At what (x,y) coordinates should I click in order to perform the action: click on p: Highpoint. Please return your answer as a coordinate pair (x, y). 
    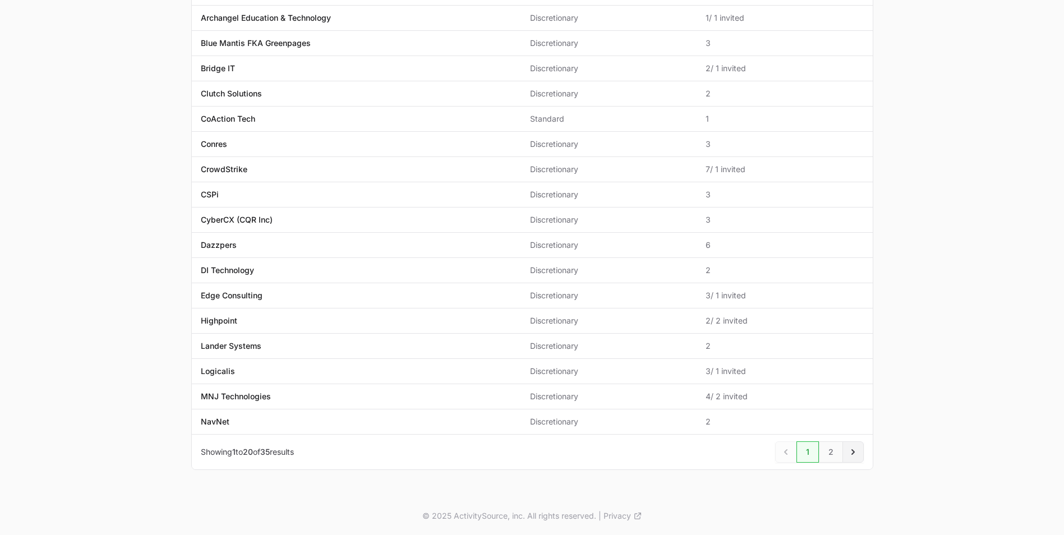
    Looking at the image, I should click on (219, 321).